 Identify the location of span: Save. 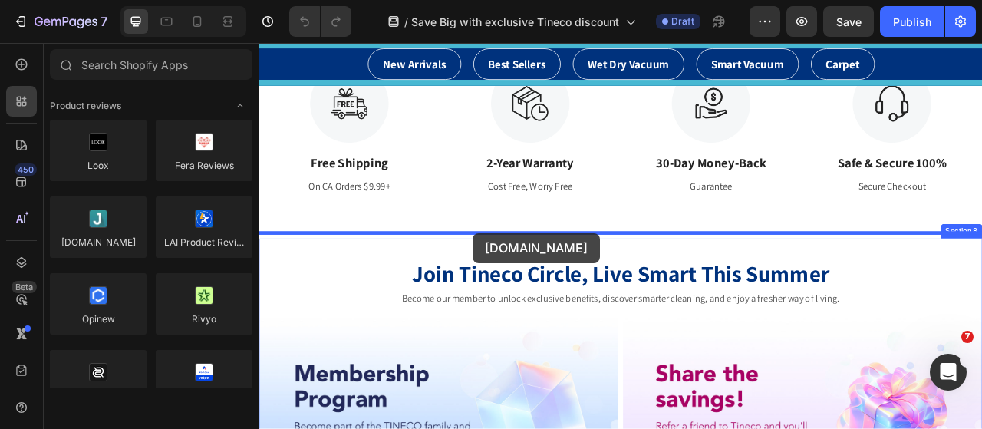
(848, 21).